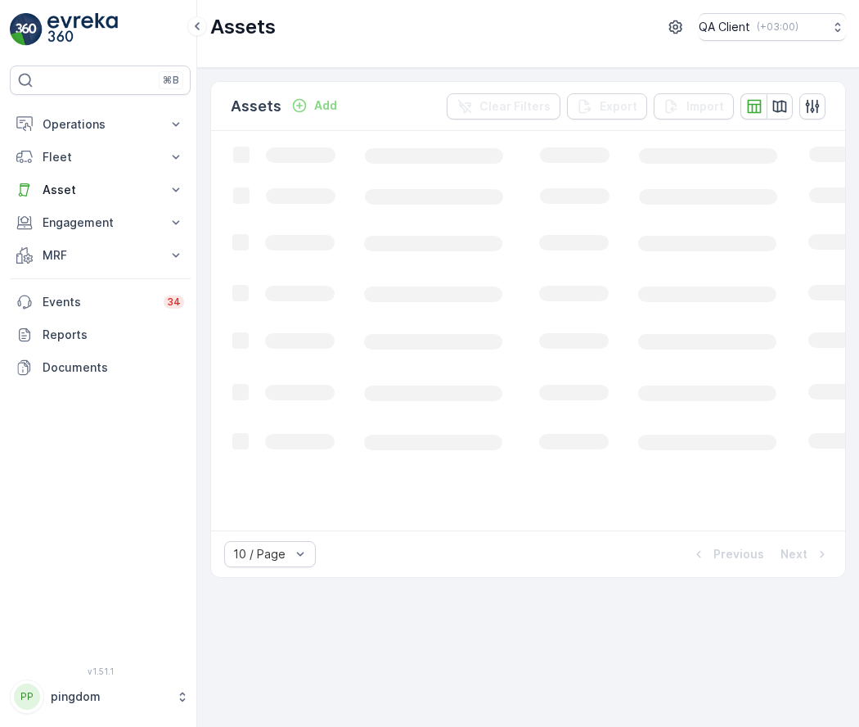 Image resolution: width=859 pixels, height=727 pixels. Describe the element at coordinates (619, 106) in the screenshot. I see `p: Export` at that location.